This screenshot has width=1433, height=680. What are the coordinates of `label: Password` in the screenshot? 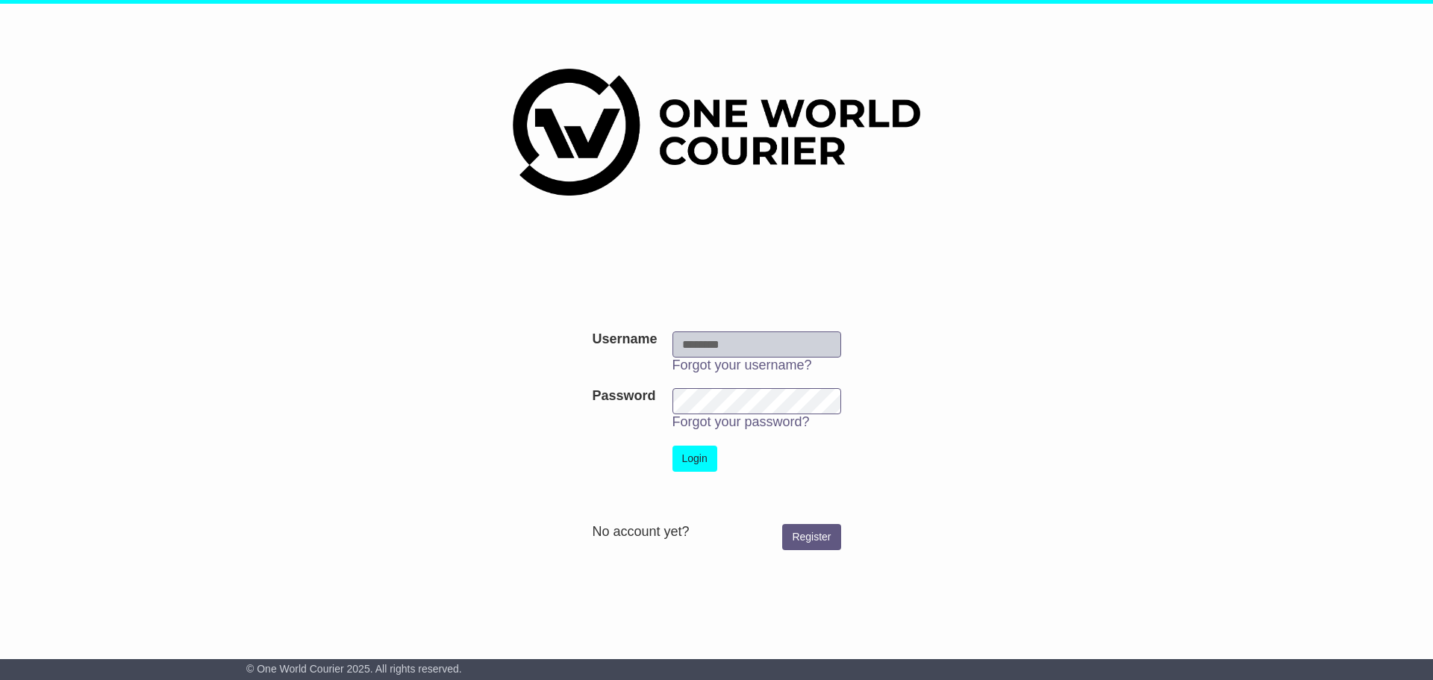 It's located at (623, 396).